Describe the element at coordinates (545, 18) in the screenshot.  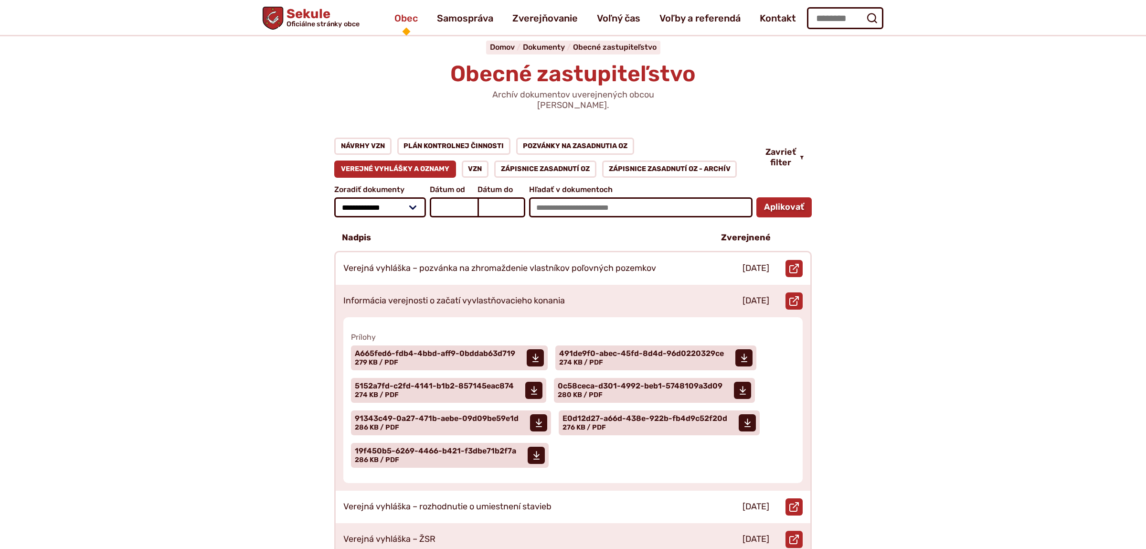
I see `span: Zverejňovanie` at that location.